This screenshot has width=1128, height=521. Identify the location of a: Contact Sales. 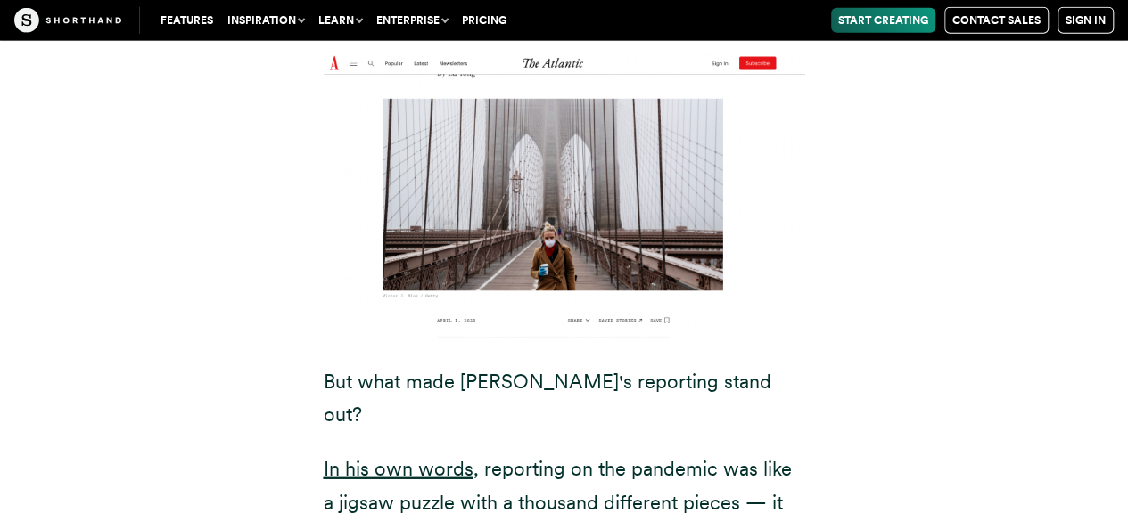
(996, 21).